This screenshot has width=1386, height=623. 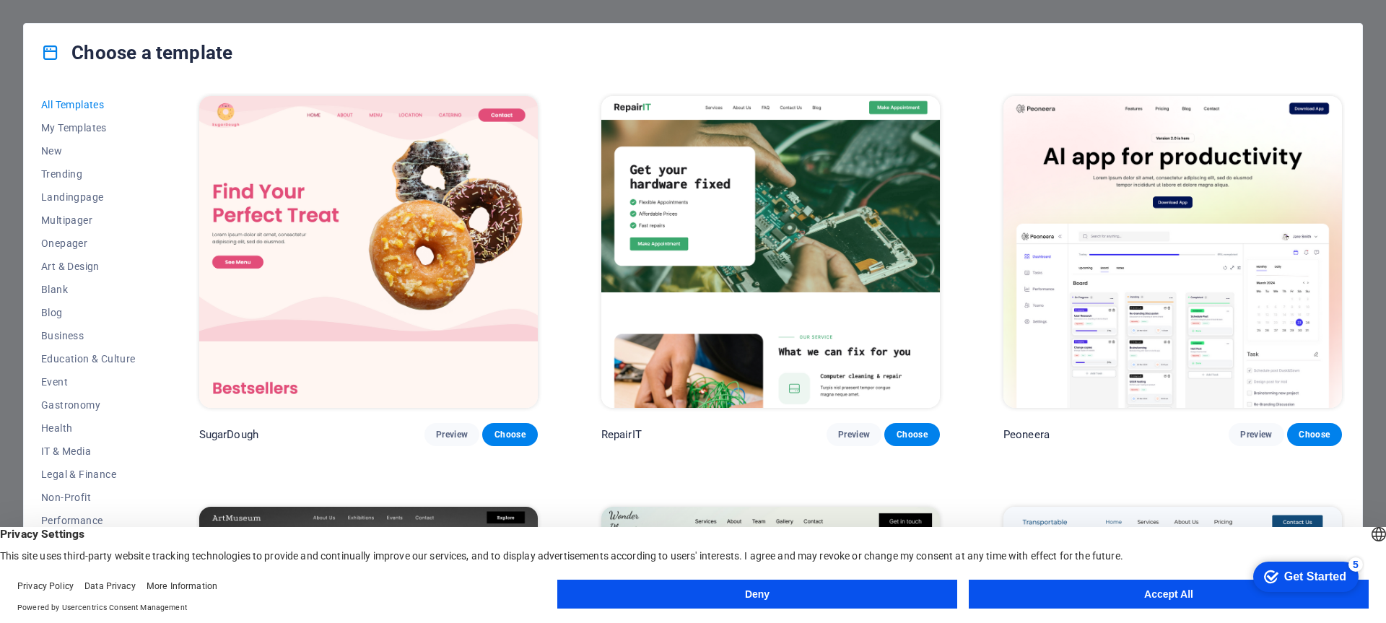 What do you see at coordinates (88, 313) in the screenshot?
I see `button: Blog` at bounding box center [88, 313].